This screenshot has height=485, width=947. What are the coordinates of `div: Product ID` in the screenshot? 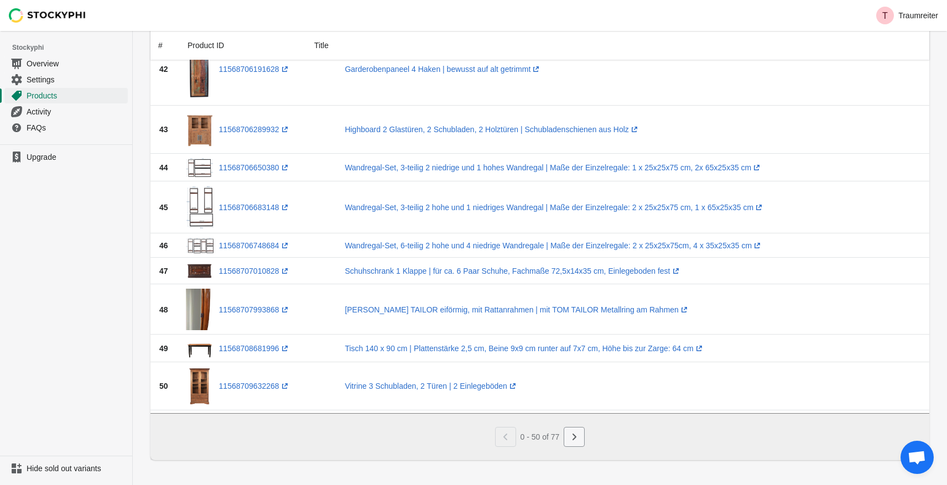 It's located at (242, 45).